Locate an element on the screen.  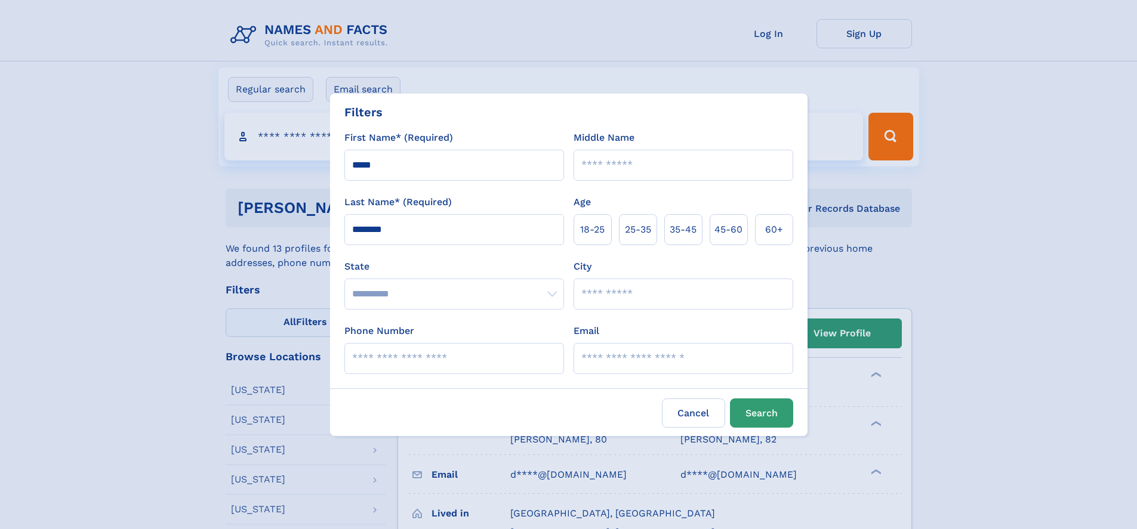
span: 45‑60 is located at coordinates (728, 230).